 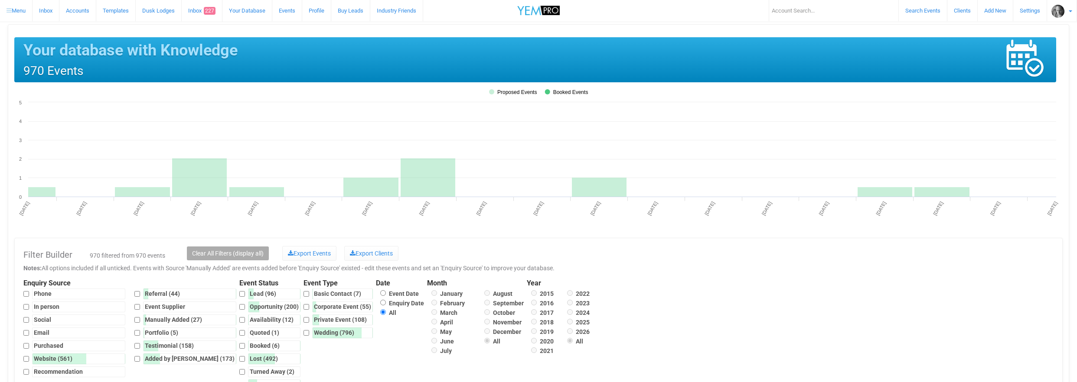 What do you see at coordinates (500, 332) in the screenshot?
I see `label: December` at bounding box center [500, 332].